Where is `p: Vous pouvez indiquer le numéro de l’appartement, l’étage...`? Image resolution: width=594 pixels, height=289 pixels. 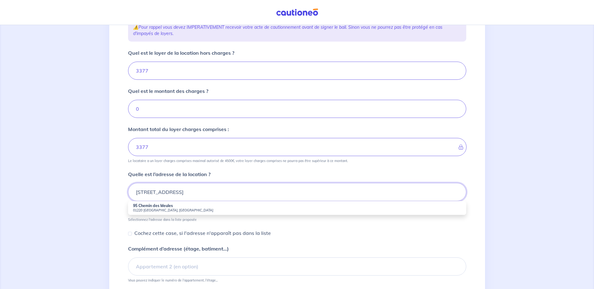 p: Vous pouvez indiquer le numéro de l’appartement, l’étage... is located at coordinates (173, 280).